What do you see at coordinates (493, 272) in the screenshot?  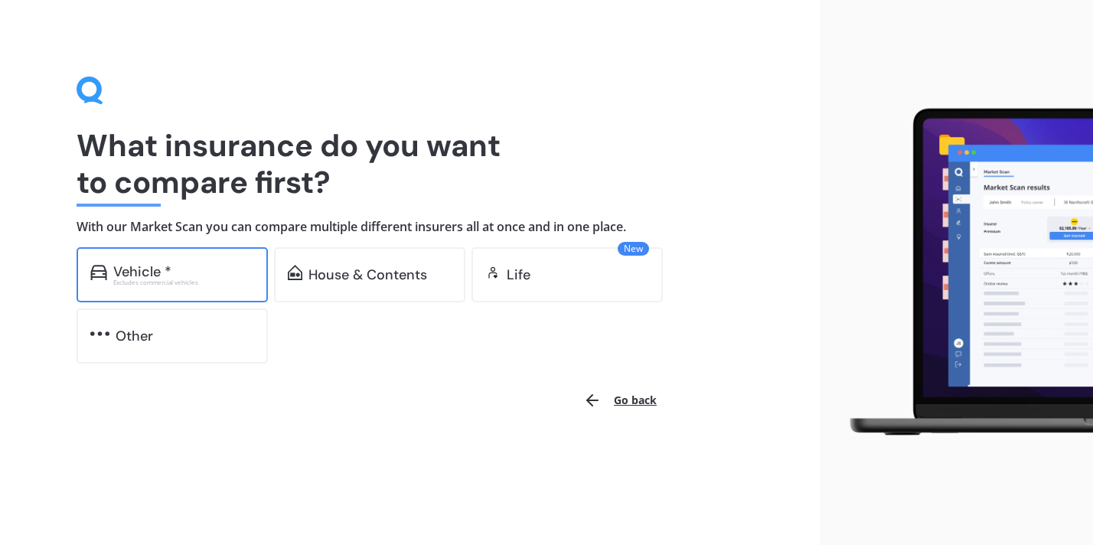 I see `img: life.f720d6a2d7cdcd3ad642.svg` at bounding box center [493, 272].